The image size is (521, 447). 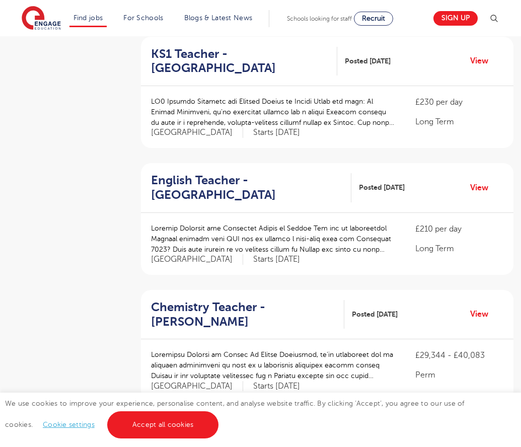 What do you see at coordinates (456, 18) in the screenshot?
I see `a: Sign up` at bounding box center [456, 18].